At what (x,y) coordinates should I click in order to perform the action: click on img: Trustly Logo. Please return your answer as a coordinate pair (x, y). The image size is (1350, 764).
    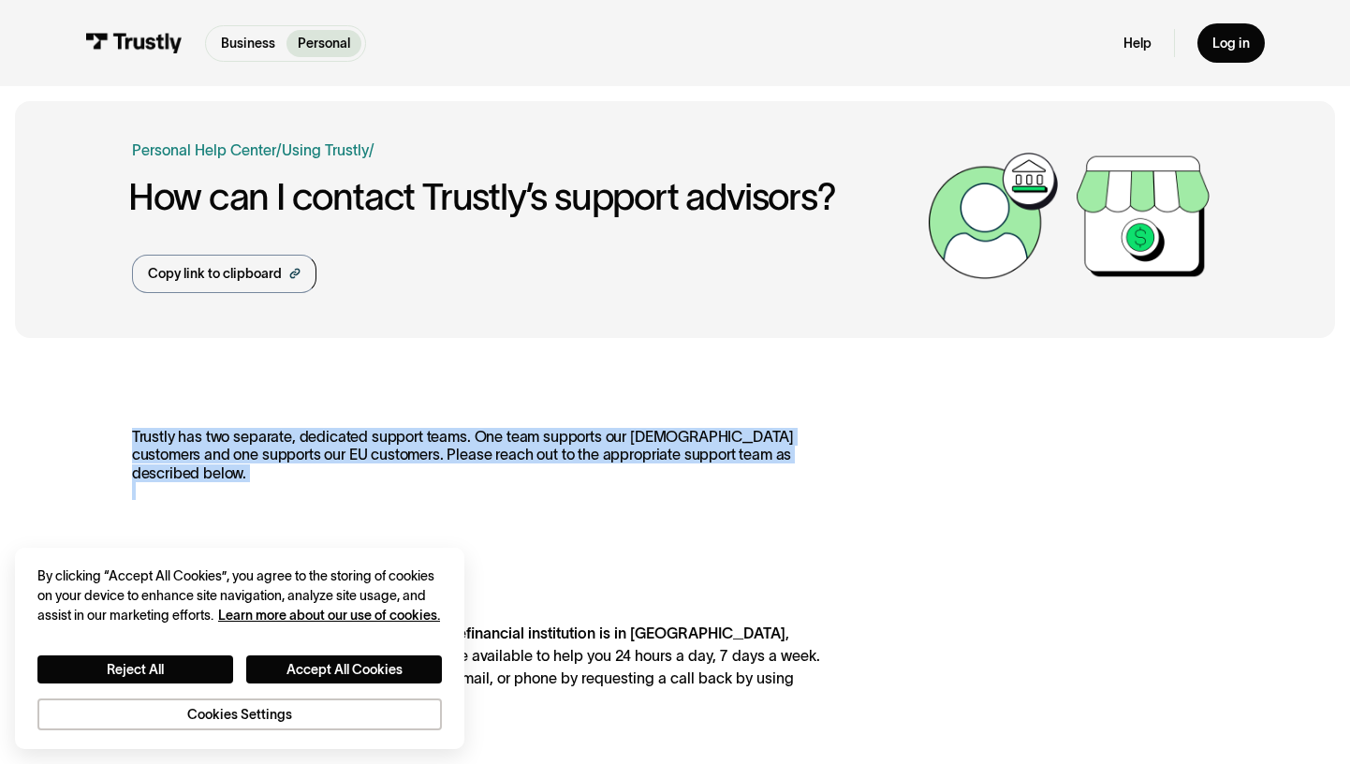
    Looking at the image, I should click on (134, 43).